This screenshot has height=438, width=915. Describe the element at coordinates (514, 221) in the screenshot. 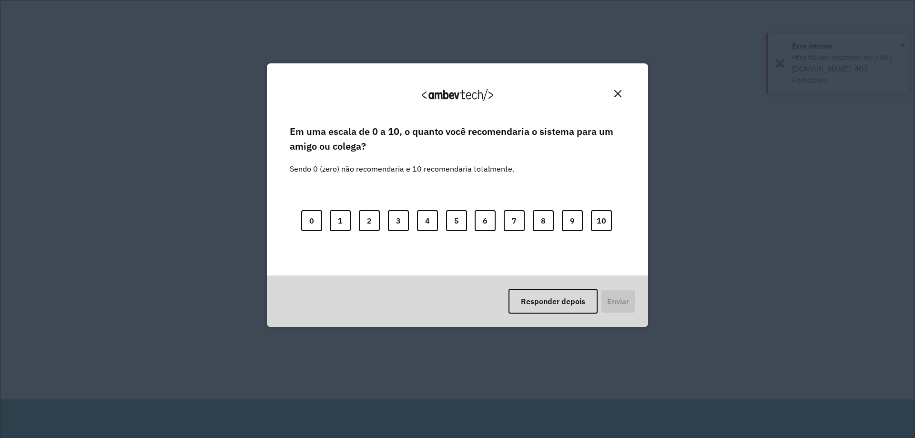

I see `button: 7` at that location.